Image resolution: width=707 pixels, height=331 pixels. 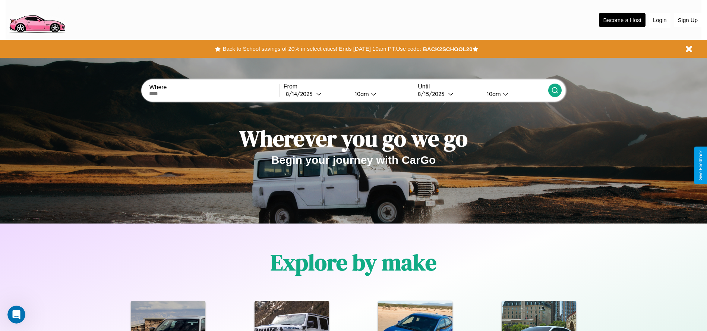 I want to click on img: logo, so click(x=37, y=19).